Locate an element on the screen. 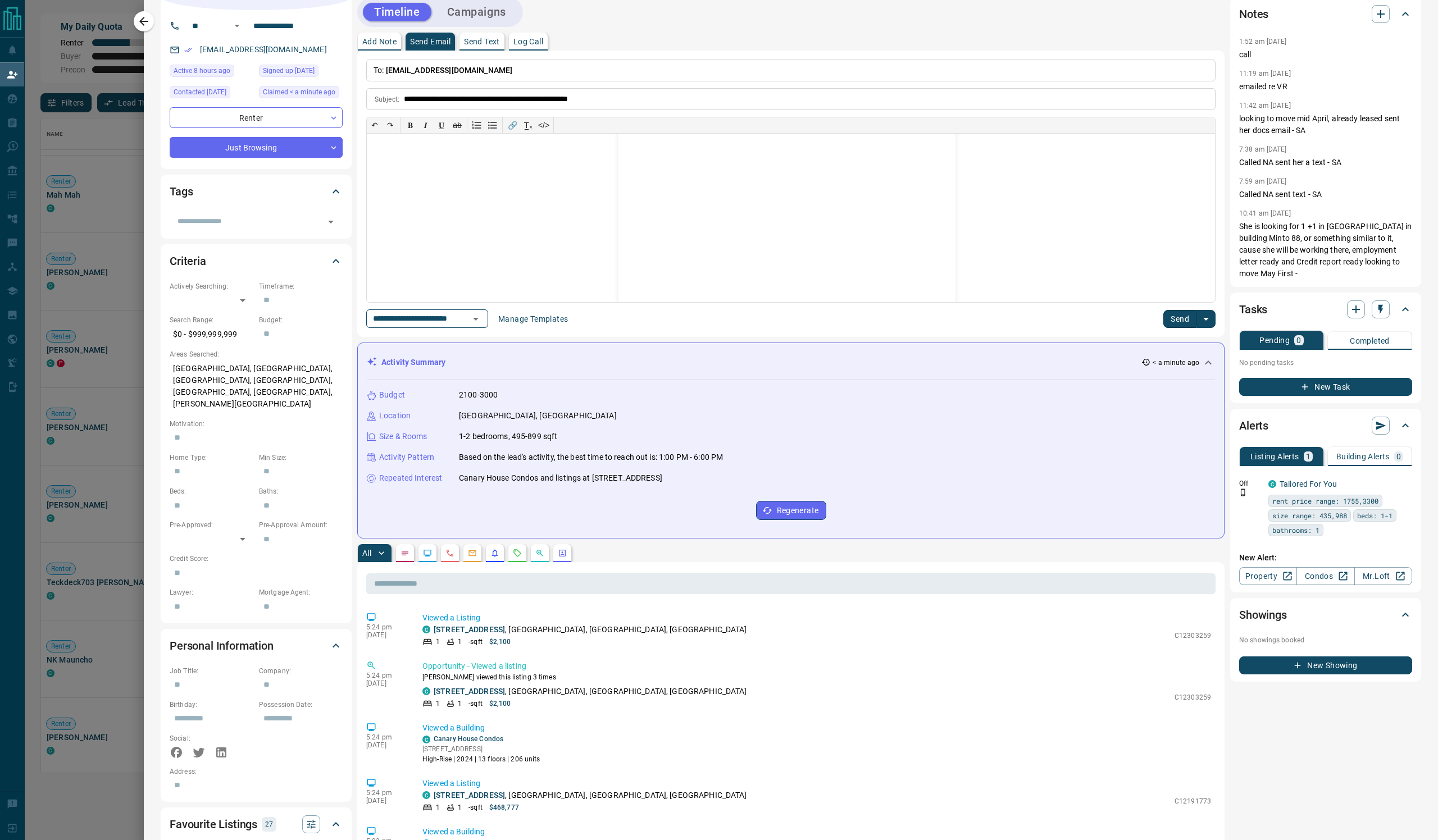 The width and height of the screenshot is (1438, 840). p: Actively Searching: is located at coordinates (211, 287).